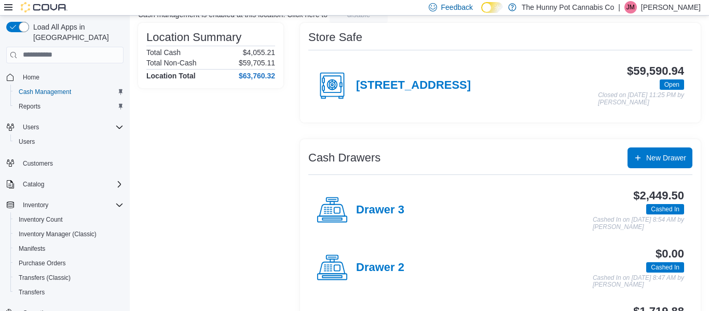  Describe the element at coordinates (69, 234) in the screenshot. I see `button: Inventory Manager (Classic)` at that location.